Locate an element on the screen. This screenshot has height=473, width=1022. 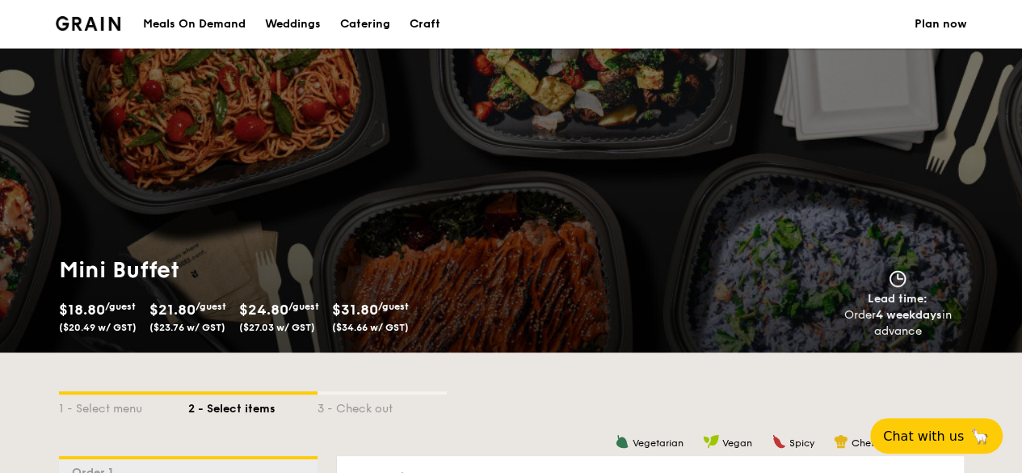
span: Lead time: is located at coordinates (898, 298).